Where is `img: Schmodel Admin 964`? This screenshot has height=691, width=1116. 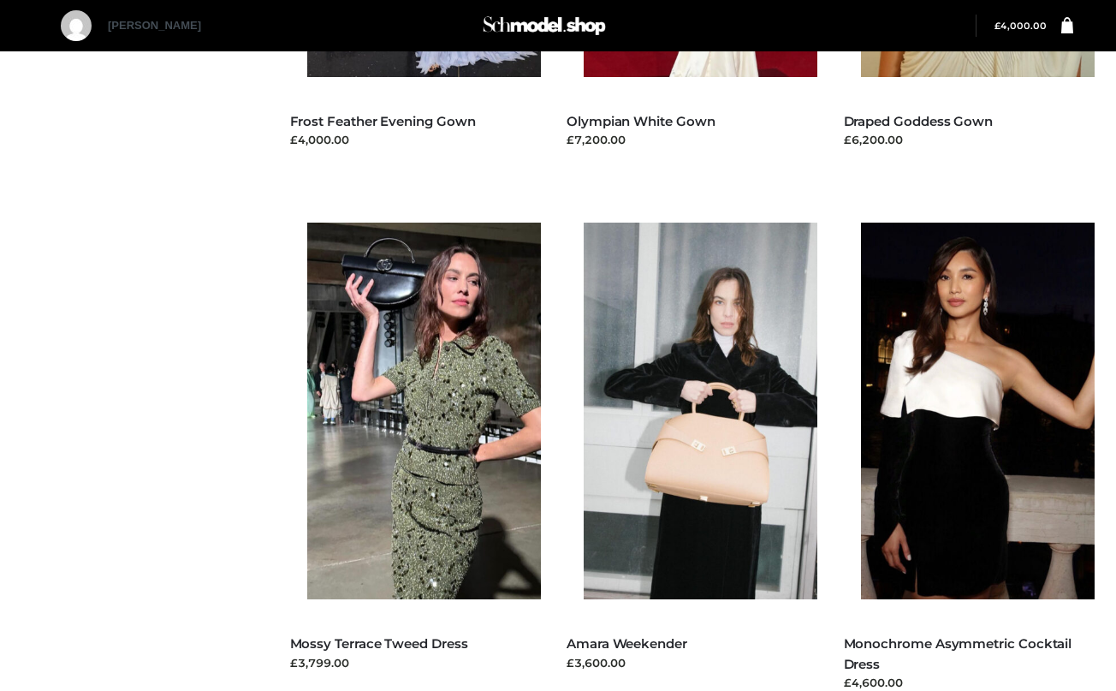
img: Schmodel Admin 964 is located at coordinates (545, 26).